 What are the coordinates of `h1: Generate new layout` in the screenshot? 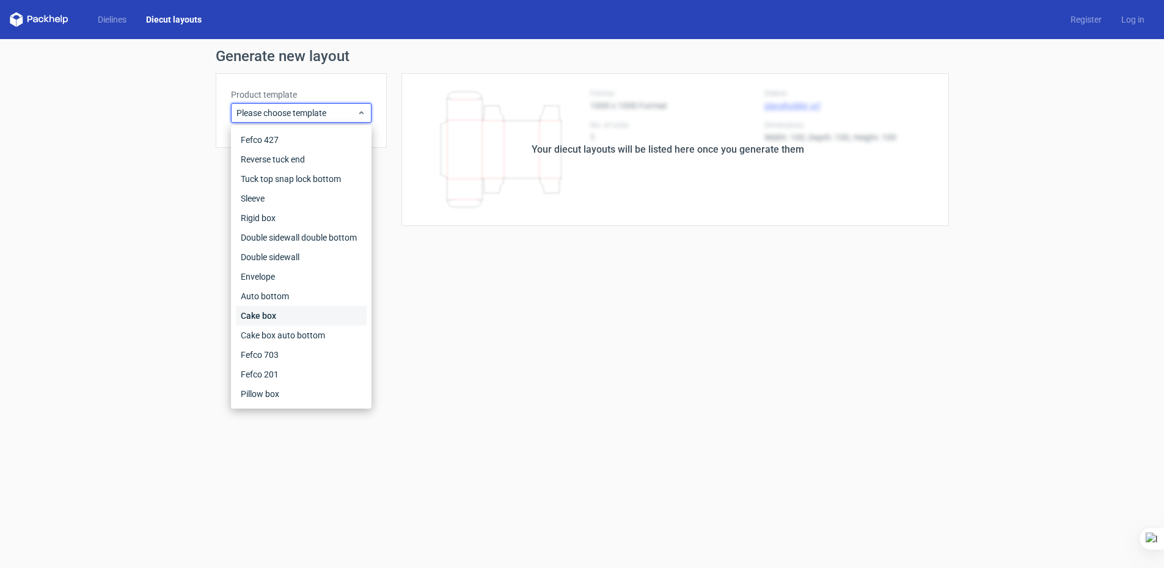 It's located at (582, 56).